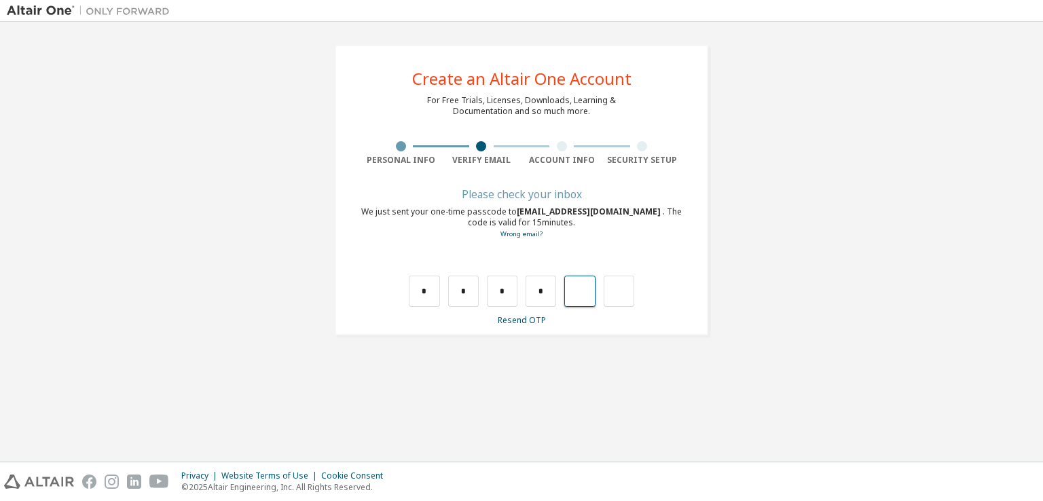 The height and width of the screenshot is (501, 1043). I want to click on a: Resend OTP, so click(522, 320).